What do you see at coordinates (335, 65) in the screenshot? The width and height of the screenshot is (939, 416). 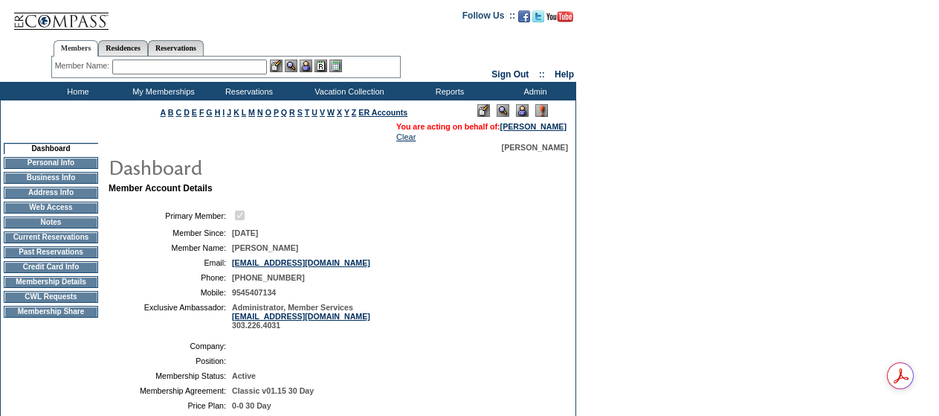 I see `img: b_calculator.gif` at bounding box center [335, 65].